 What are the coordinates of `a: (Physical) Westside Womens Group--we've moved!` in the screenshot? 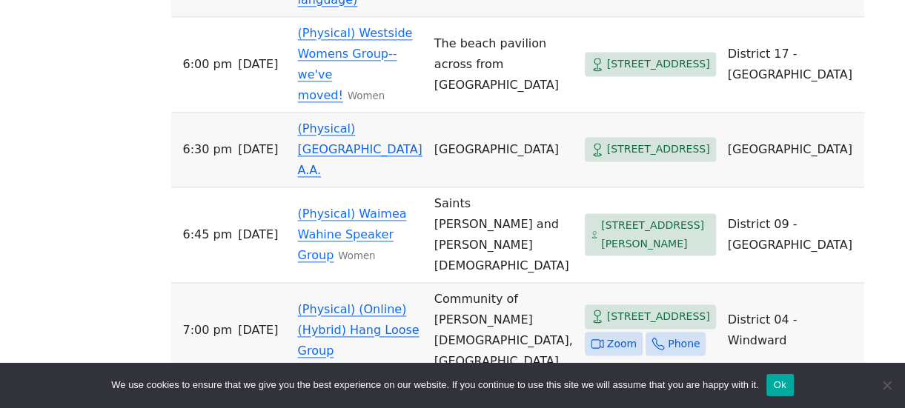 It's located at (355, 64).